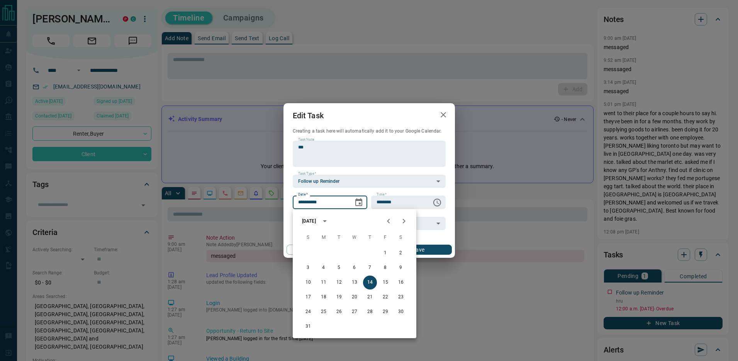  I want to click on button: Cancel, so click(320, 250).